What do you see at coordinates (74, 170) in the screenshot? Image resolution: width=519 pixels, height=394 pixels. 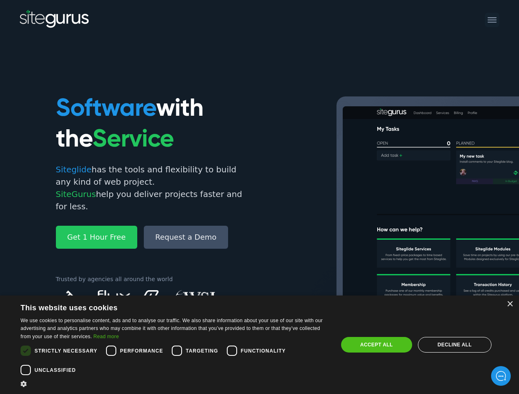 I see `span: Siteglide` at bounding box center [74, 170].